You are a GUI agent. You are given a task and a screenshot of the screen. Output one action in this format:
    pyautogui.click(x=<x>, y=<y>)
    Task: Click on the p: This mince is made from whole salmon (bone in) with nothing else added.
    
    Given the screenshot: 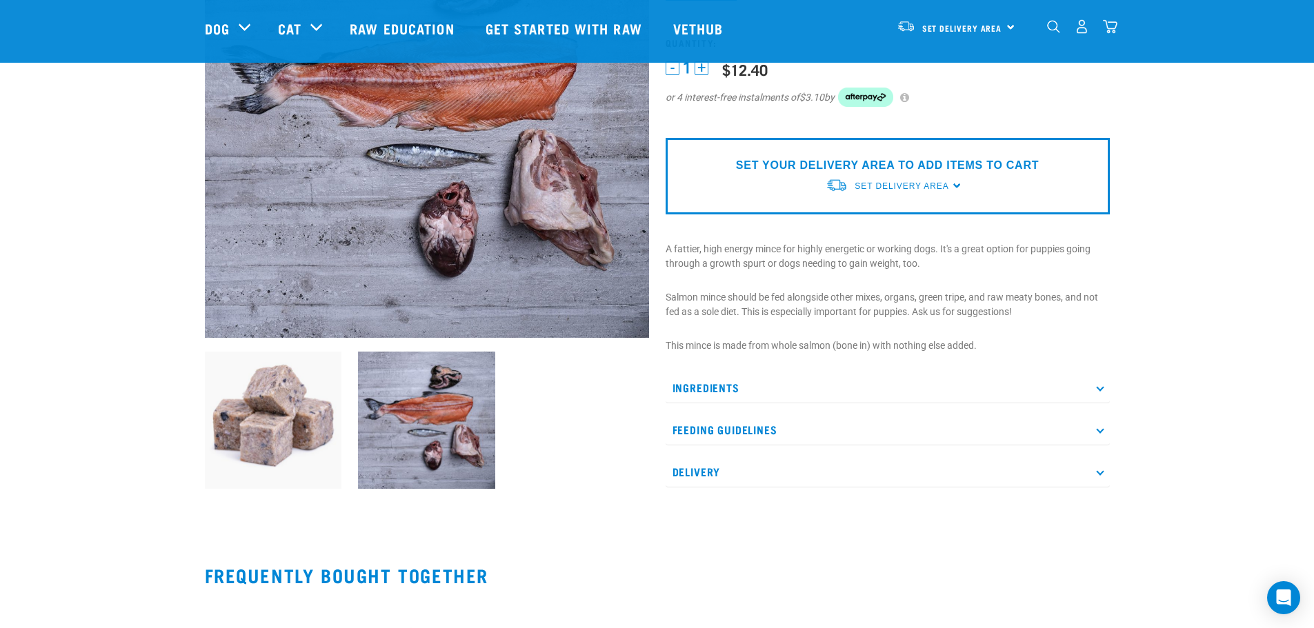 What is the action you would take?
    pyautogui.click(x=888, y=346)
    